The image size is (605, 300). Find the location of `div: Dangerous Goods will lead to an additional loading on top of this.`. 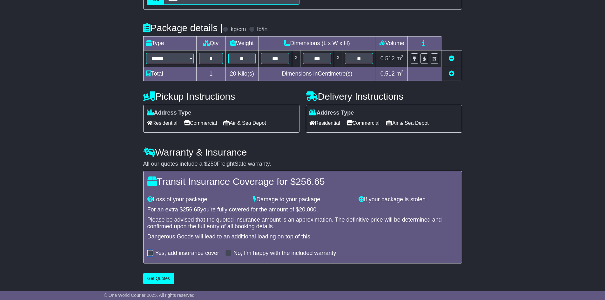

div: Dangerous Goods will lead to an additional loading on top of this. is located at coordinates (303, 237).